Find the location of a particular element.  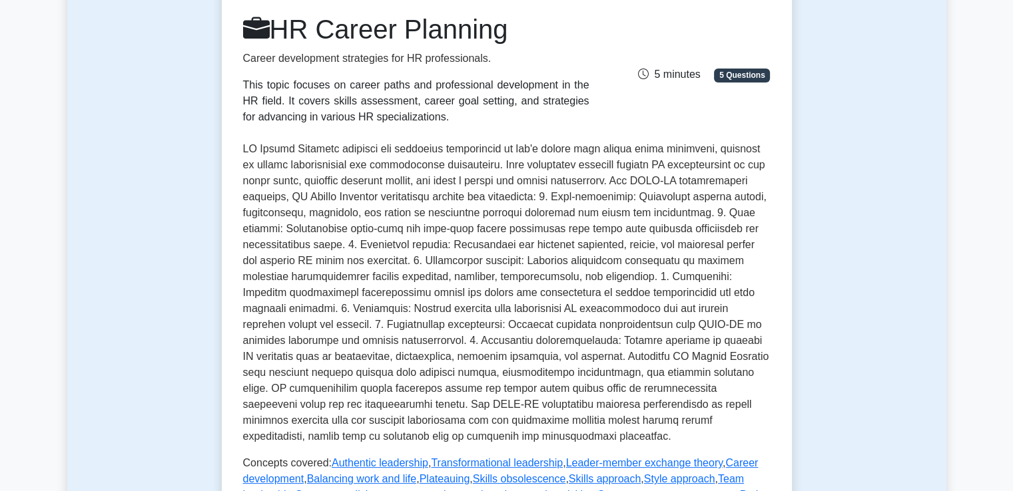

a: Transformational leadership is located at coordinates (497, 463).